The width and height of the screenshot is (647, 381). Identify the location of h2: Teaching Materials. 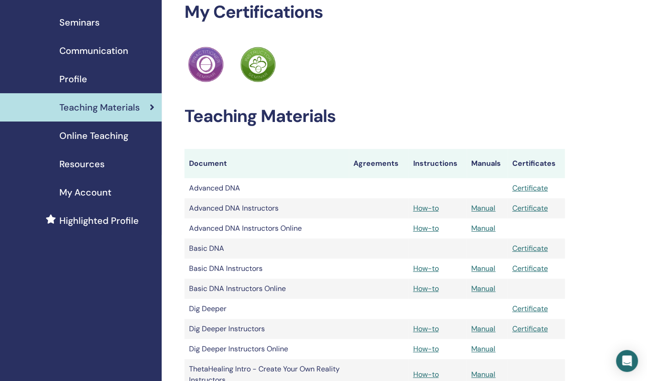
(374, 116).